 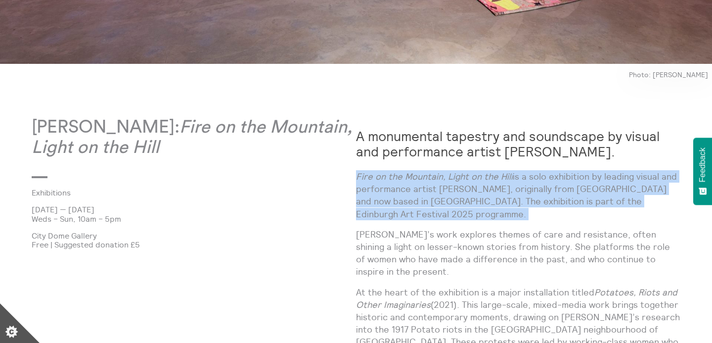 What do you see at coordinates (194, 219) in the screenshot?
I see `p: Weds – Sun, 10am – 5pm` at bounding box center [194, 219].